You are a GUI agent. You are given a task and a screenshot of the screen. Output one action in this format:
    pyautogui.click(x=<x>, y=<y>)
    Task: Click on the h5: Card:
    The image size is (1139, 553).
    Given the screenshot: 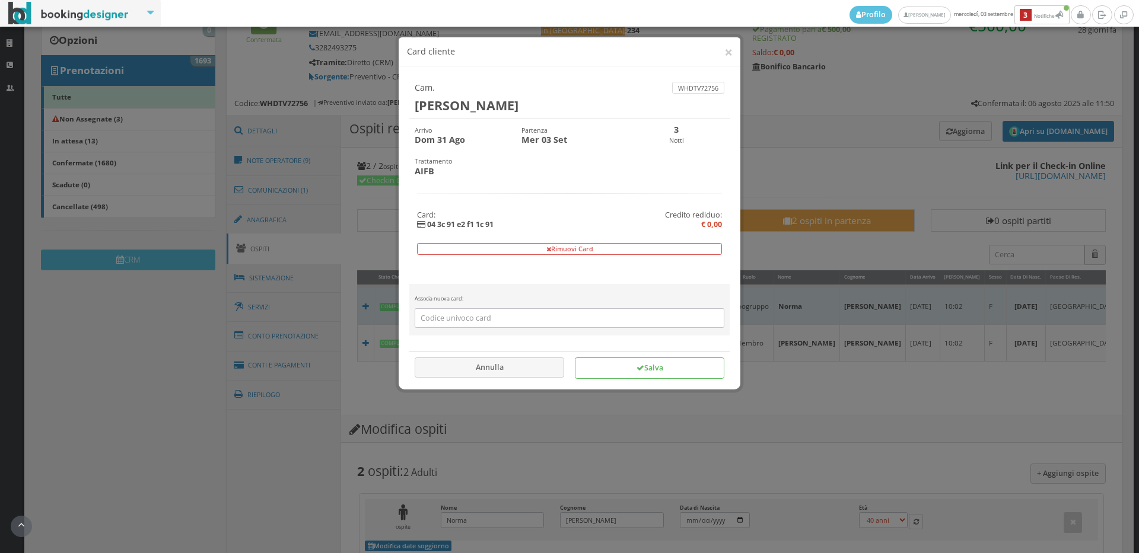 What is the action you would take?
    pyautogui.click(x=529, y=219)
    